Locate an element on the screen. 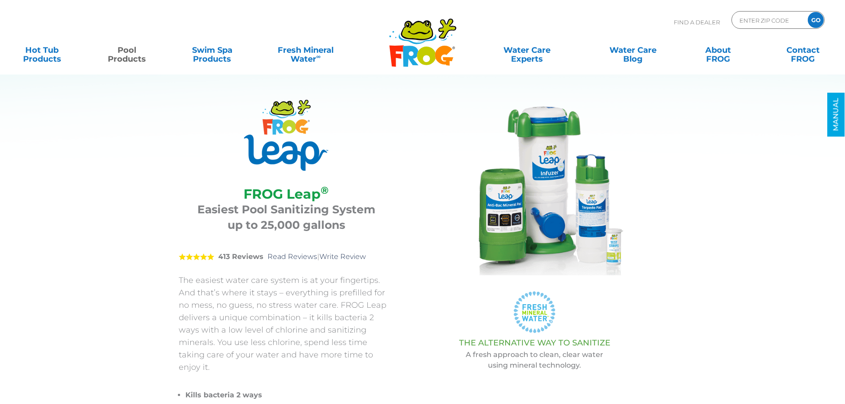 The width and height of the screenshot is (845, 404). a: Swim SpaProducts is located at coordinates (212, 50).